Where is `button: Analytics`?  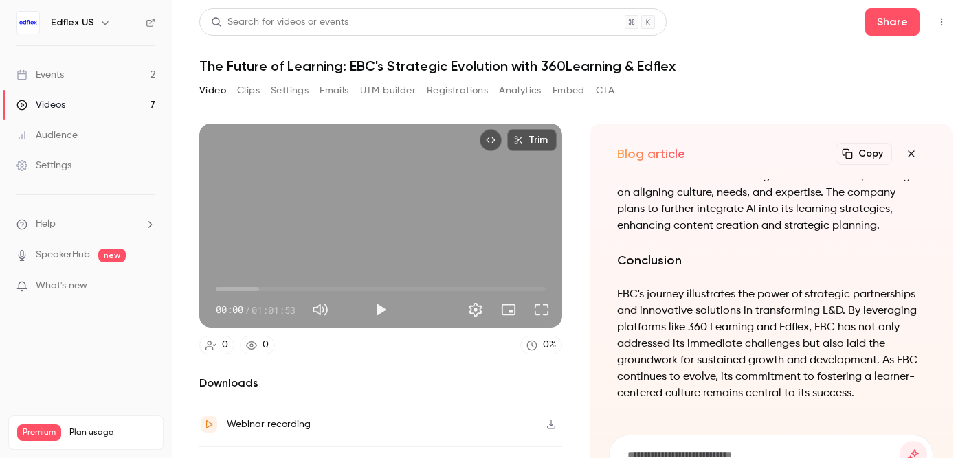
button: Analytics is located at coordinates (520, 91).